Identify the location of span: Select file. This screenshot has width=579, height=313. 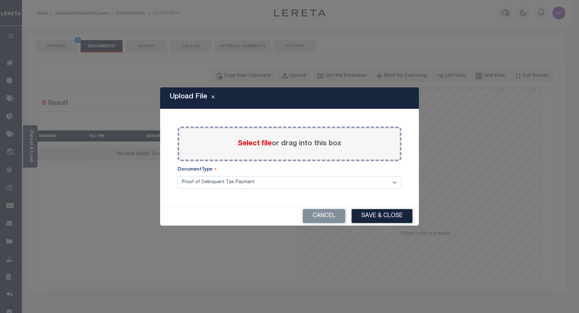
(255, 144).